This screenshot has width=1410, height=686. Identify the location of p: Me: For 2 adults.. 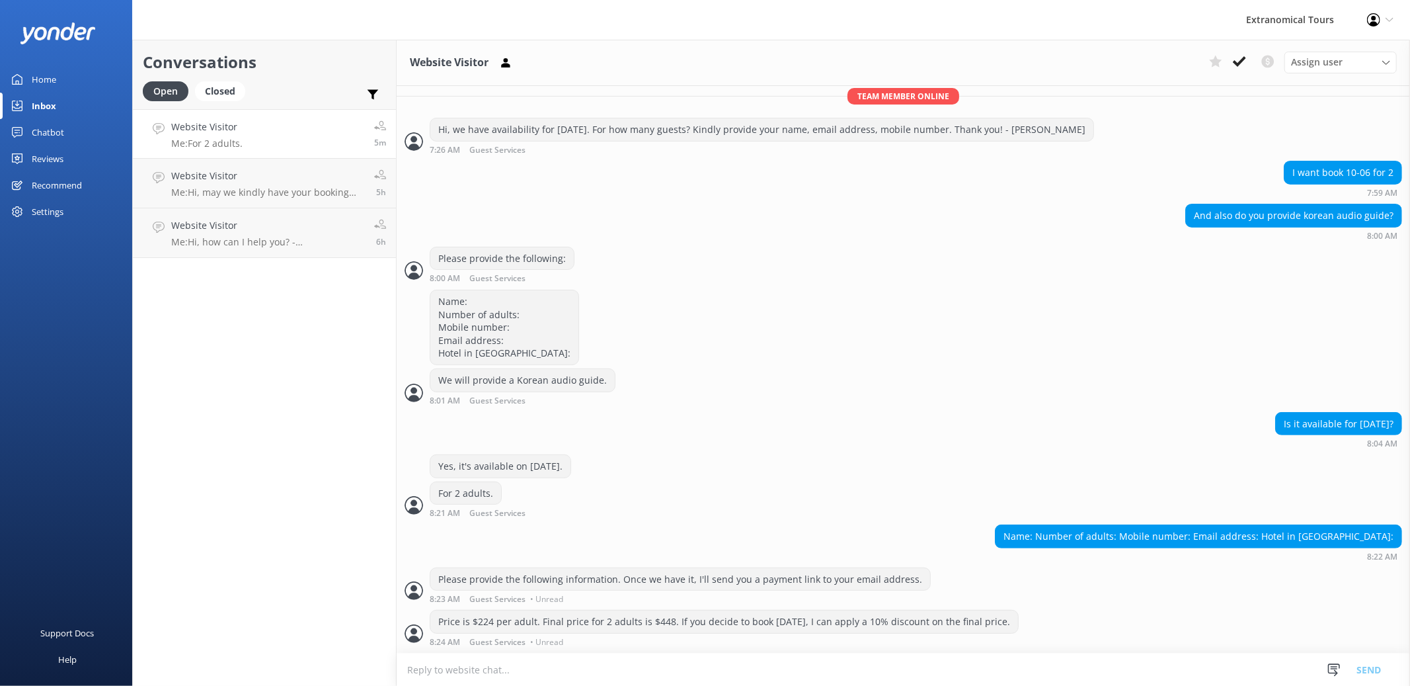
(207, 143).